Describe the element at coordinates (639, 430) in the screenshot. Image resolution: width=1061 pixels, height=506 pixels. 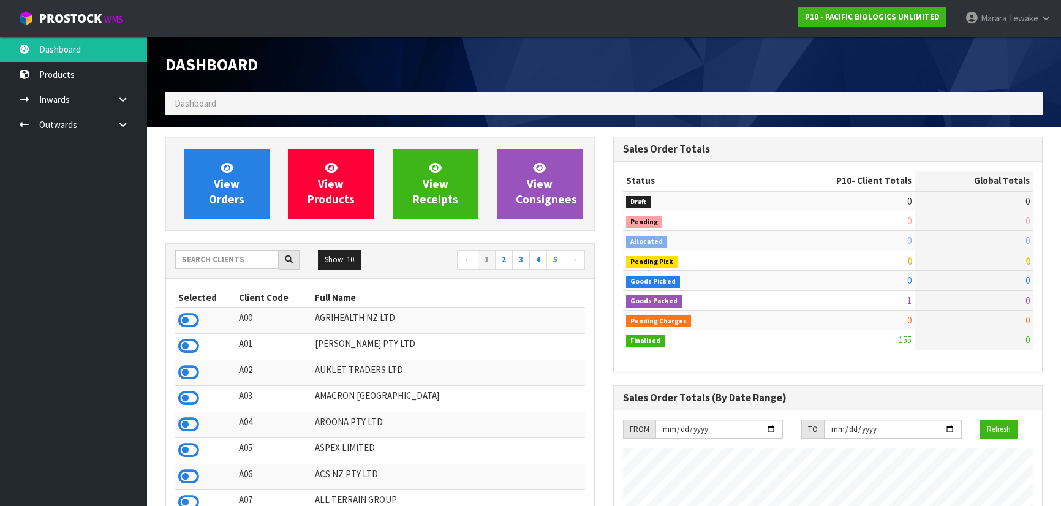
I see `div: FROM` at that location.